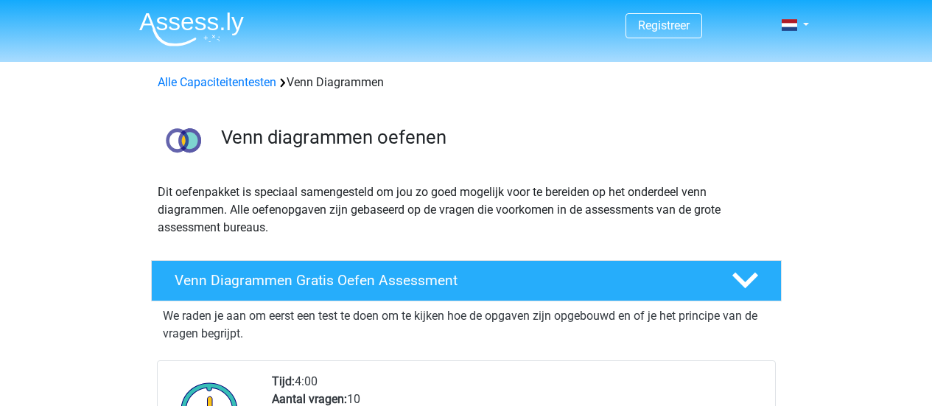 The width and height of the screenshot is (932, 406). What do you see at coordinates (283, 381) in the screenshot?
I see `b: Tijd:` at bounding box center [283, 381].